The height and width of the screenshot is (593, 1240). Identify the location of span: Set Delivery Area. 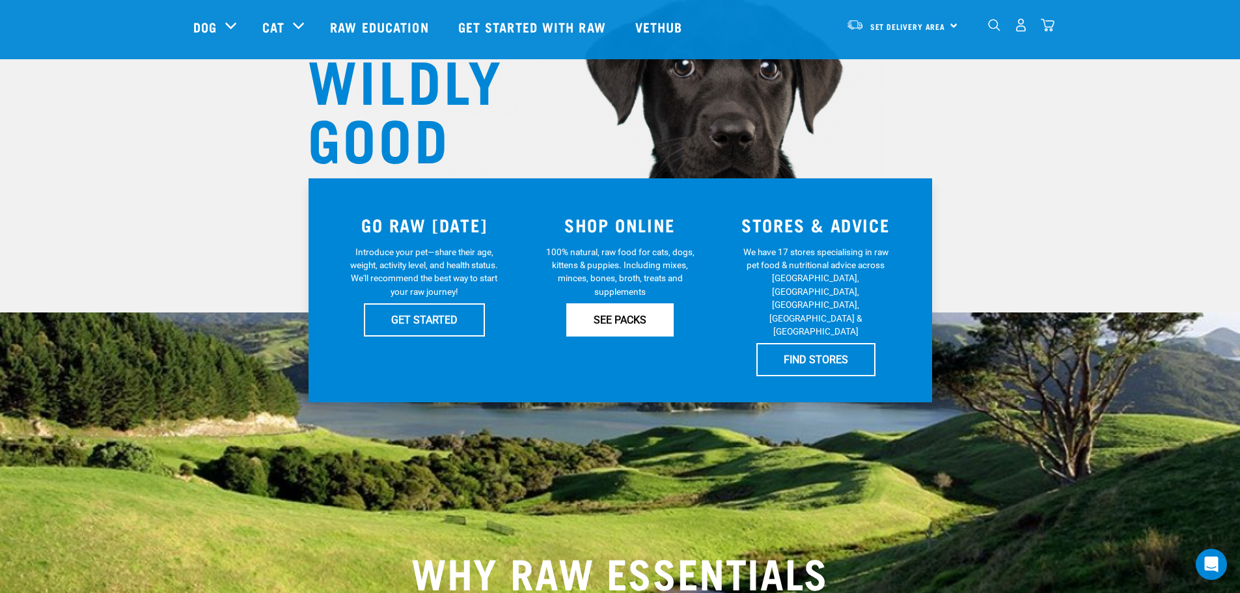
(908, 26).